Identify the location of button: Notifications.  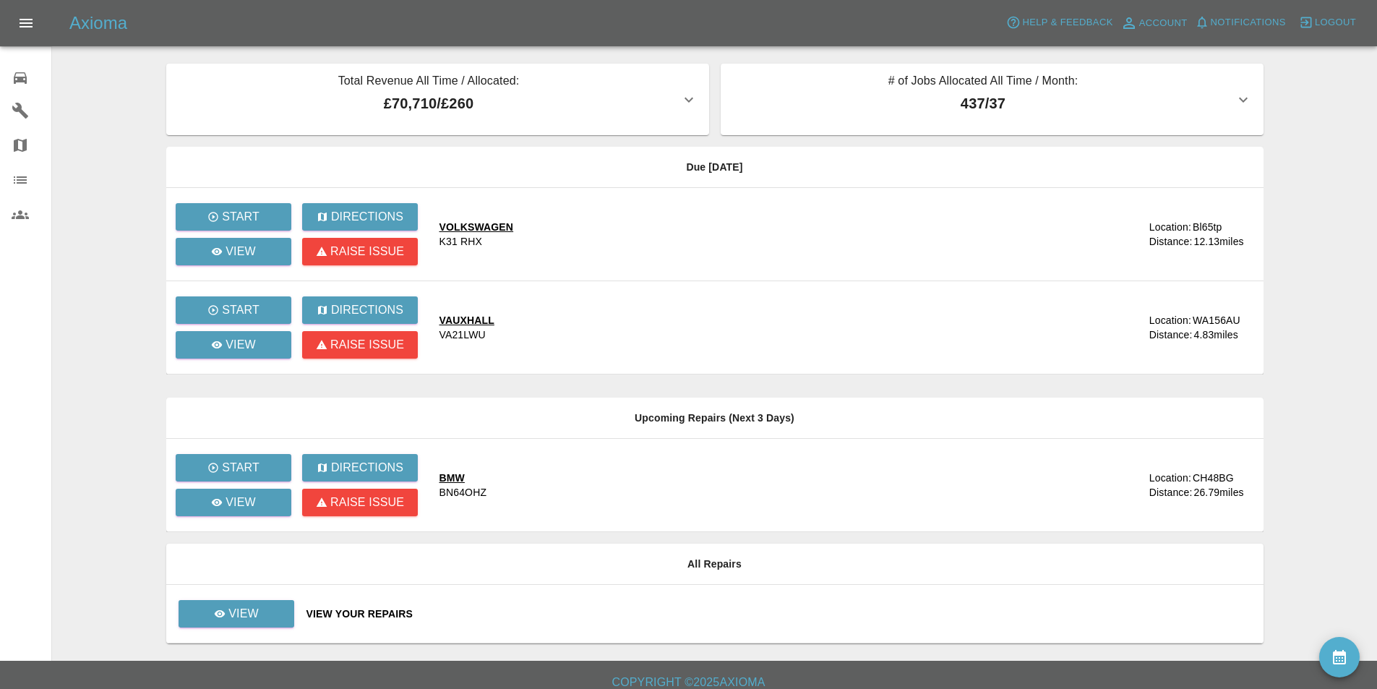
(1241, 22).